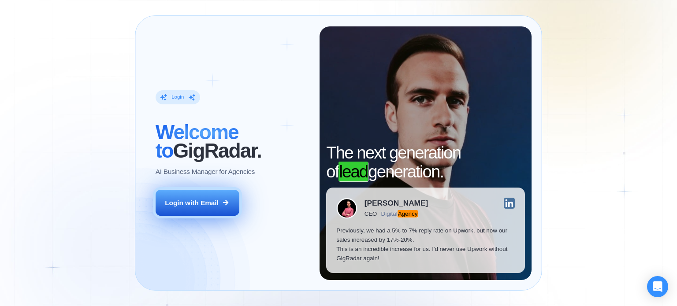 Image resolution: width=677 pixels, height=306 pixels. Describe the element at coordinates (353, 171) in the screenshot. I see `em: lead` at that location.